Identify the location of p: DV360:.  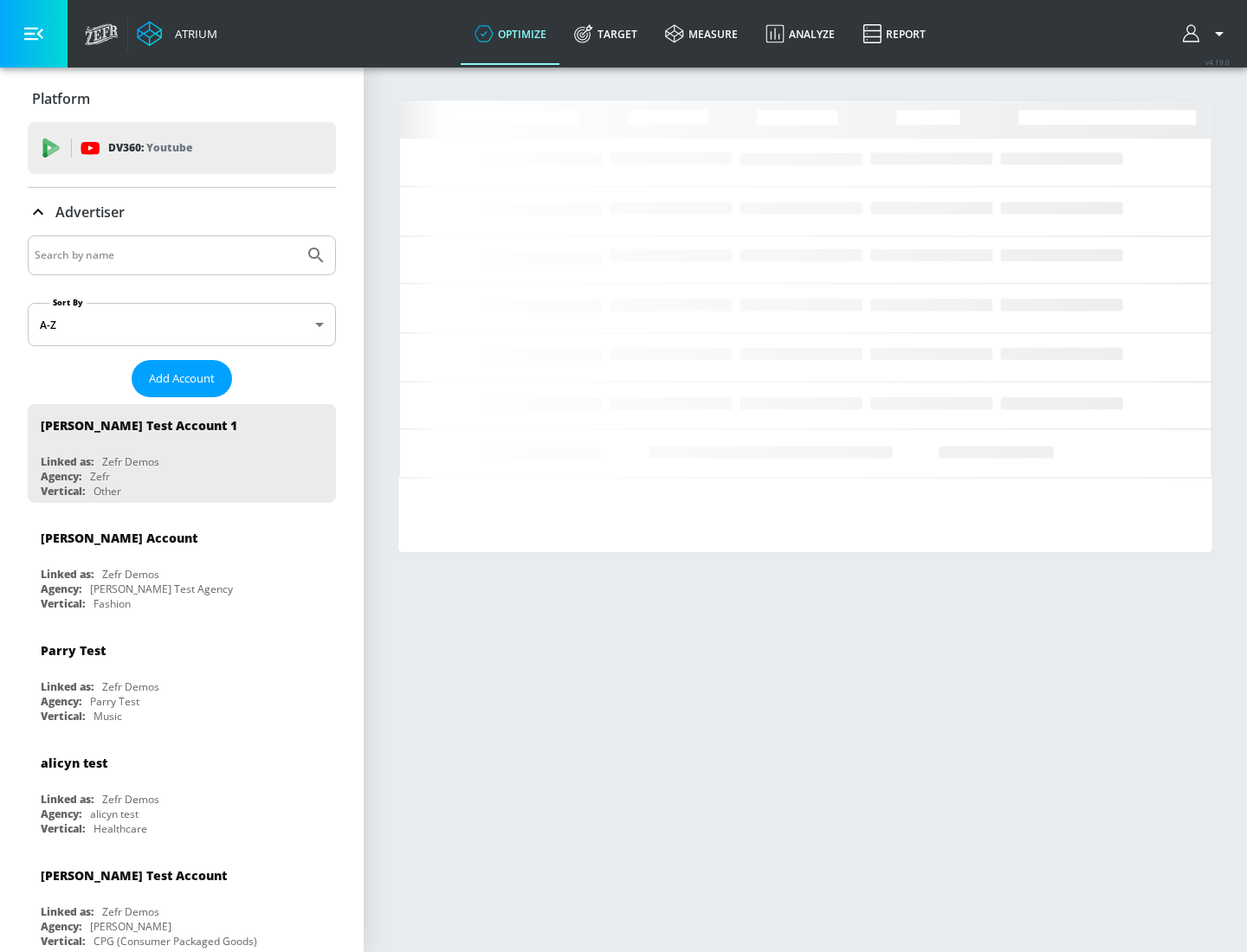
(150, 148).